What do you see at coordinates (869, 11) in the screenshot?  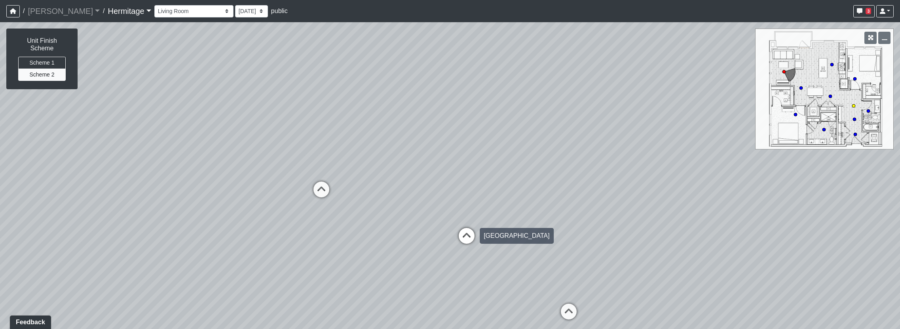 I see `span: 3` at bounding box center [869, 11].